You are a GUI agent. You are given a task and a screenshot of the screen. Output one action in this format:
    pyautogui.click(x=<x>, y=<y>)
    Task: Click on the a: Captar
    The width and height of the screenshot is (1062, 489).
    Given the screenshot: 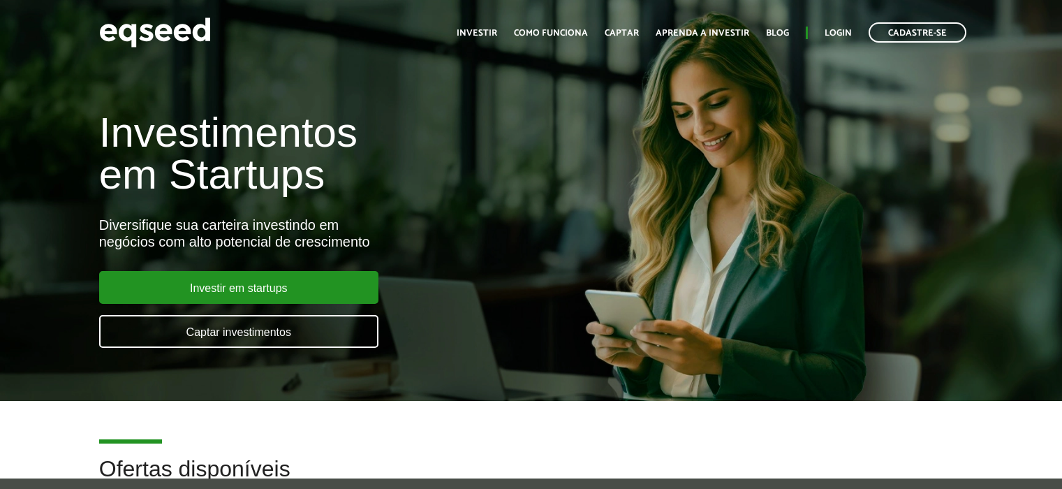 What is the action you would take?
    pyautogui.click(x=622, y=33)
    